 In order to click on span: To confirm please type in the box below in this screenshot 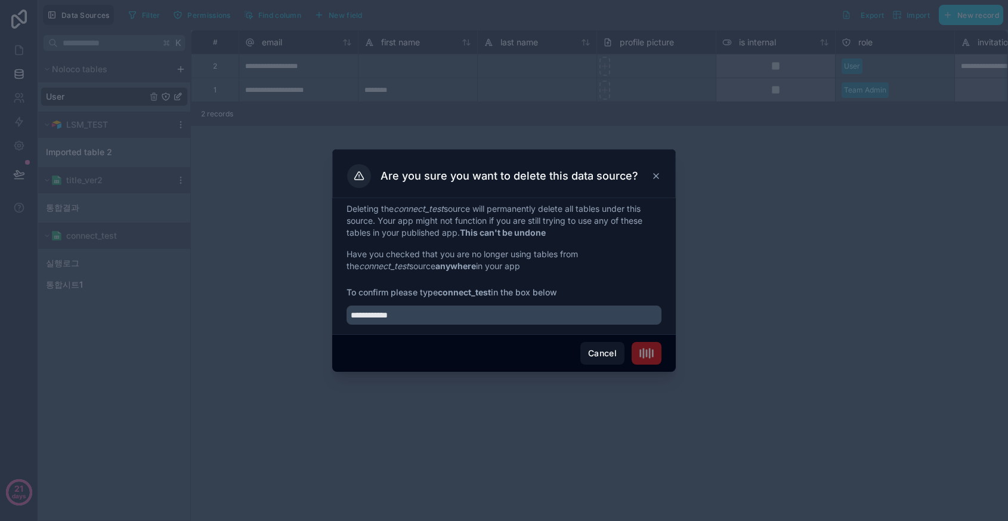, I will do `click(504, 292)`.